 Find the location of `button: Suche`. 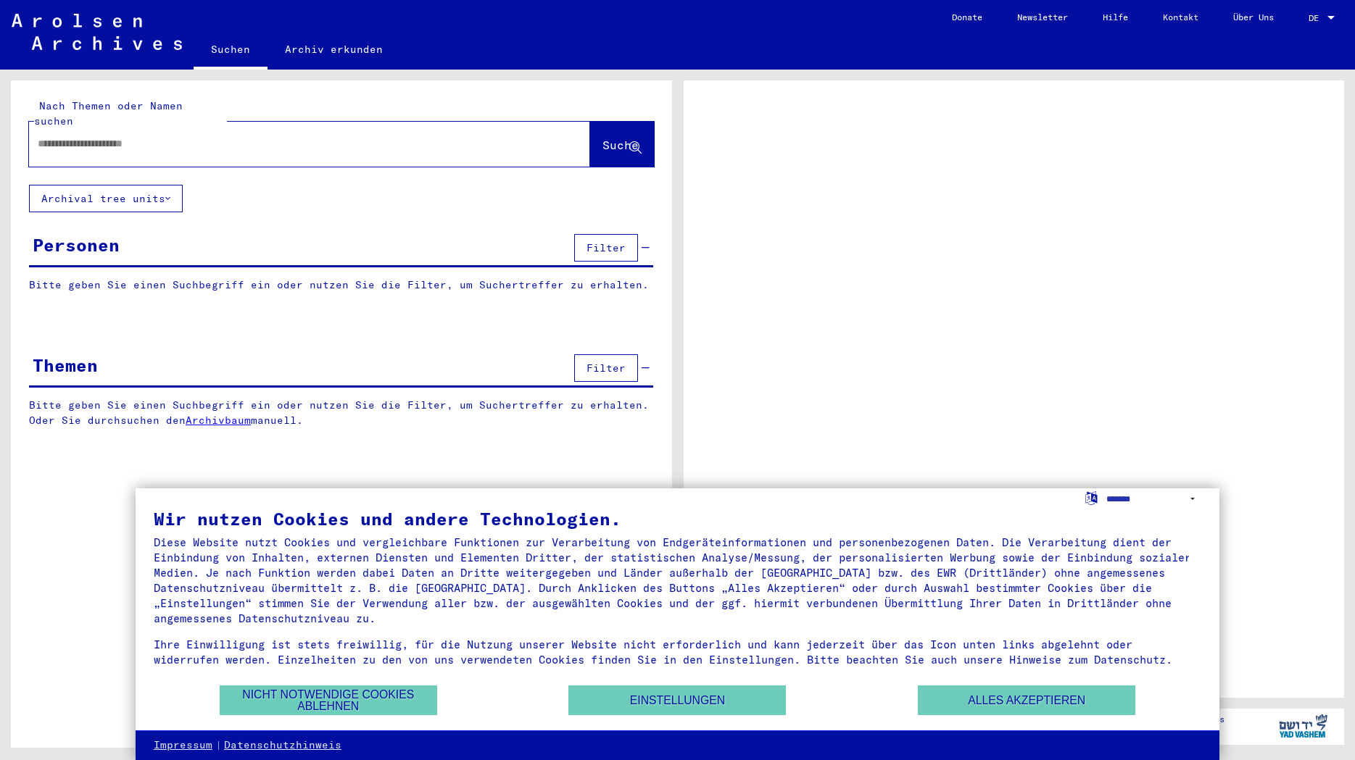

button: Suche is located at coordinates (622, 144).